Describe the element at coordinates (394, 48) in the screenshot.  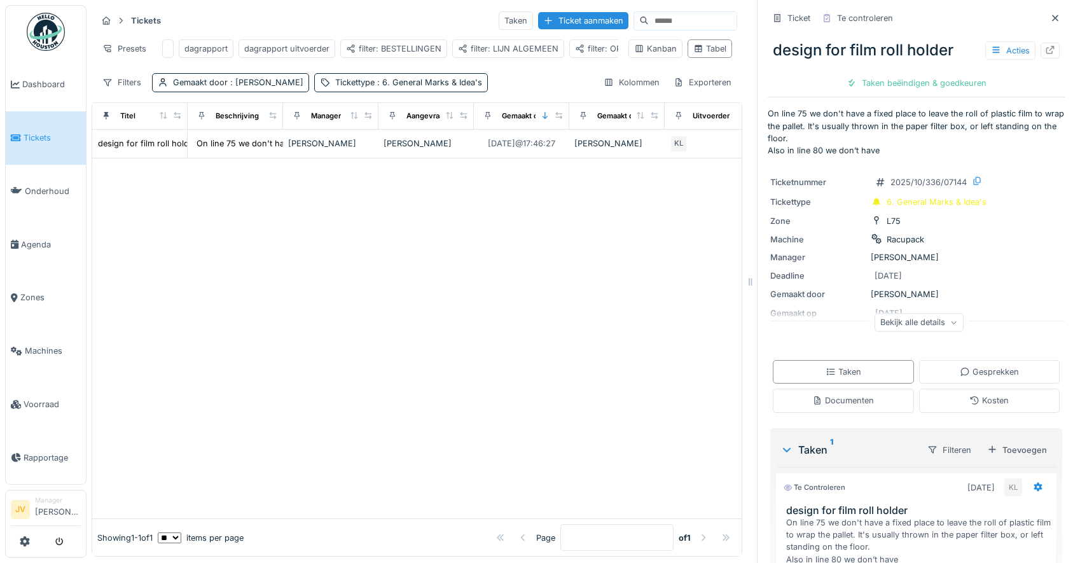
I see `div: filter: BESTELLINGEN` at that location.